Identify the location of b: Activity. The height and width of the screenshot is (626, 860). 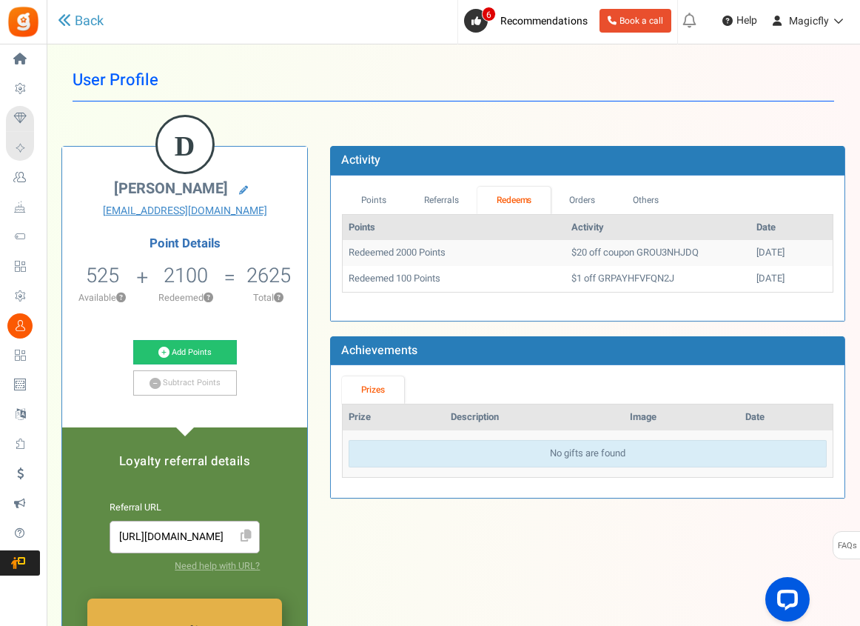
(361, 160).